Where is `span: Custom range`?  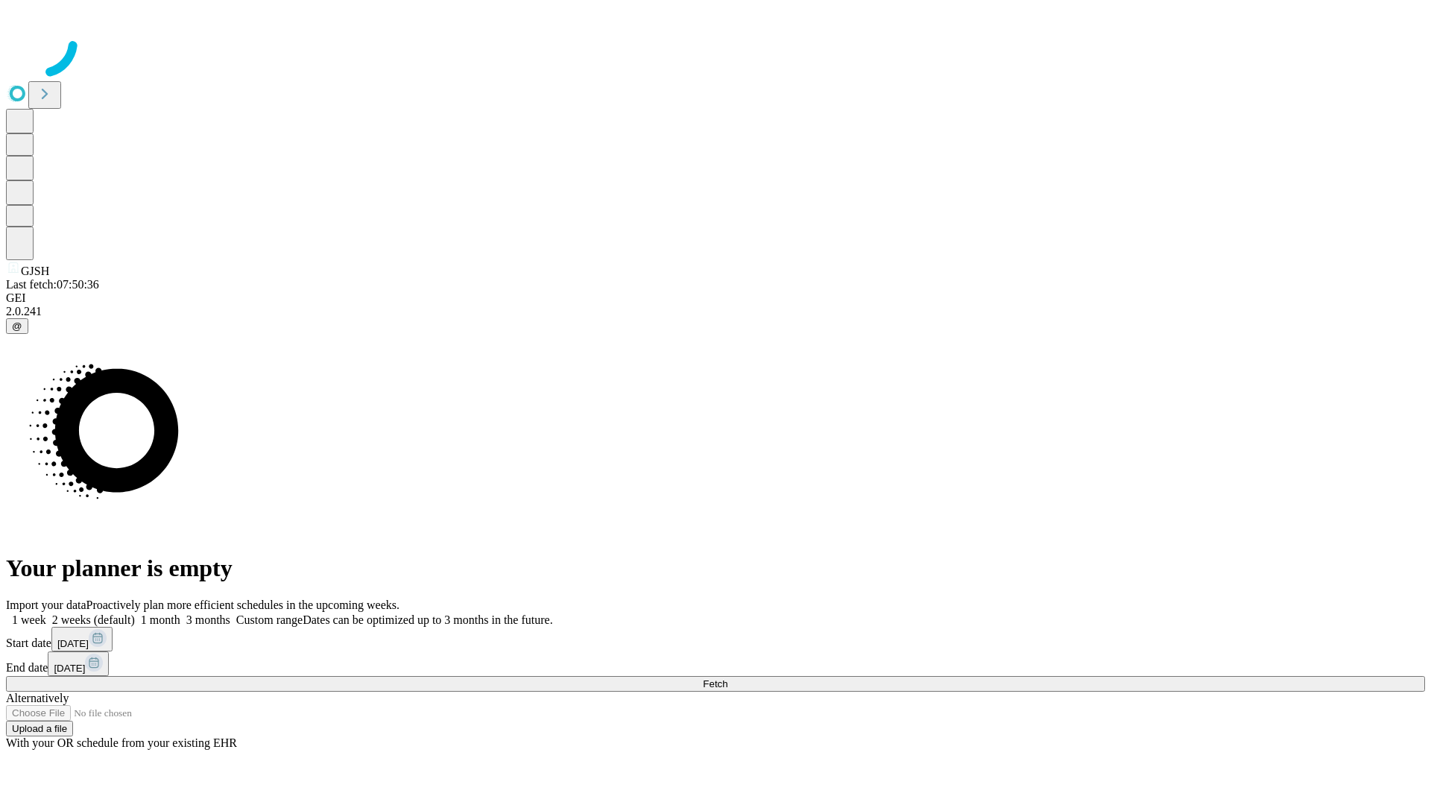
span: Custom range is located at coordinates (269, 619).